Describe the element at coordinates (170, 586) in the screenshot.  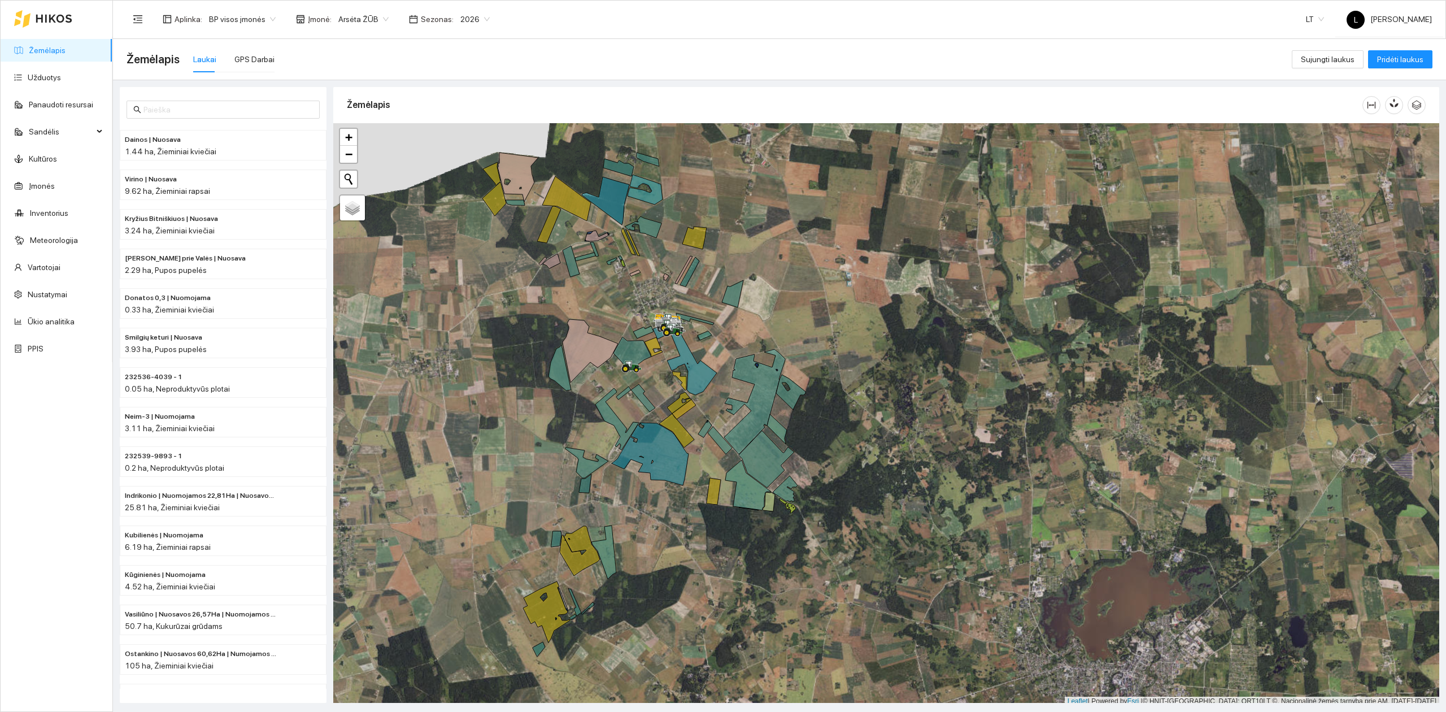
I see `span: 4.52 ha, Žieminiai kviečiai` at that location.